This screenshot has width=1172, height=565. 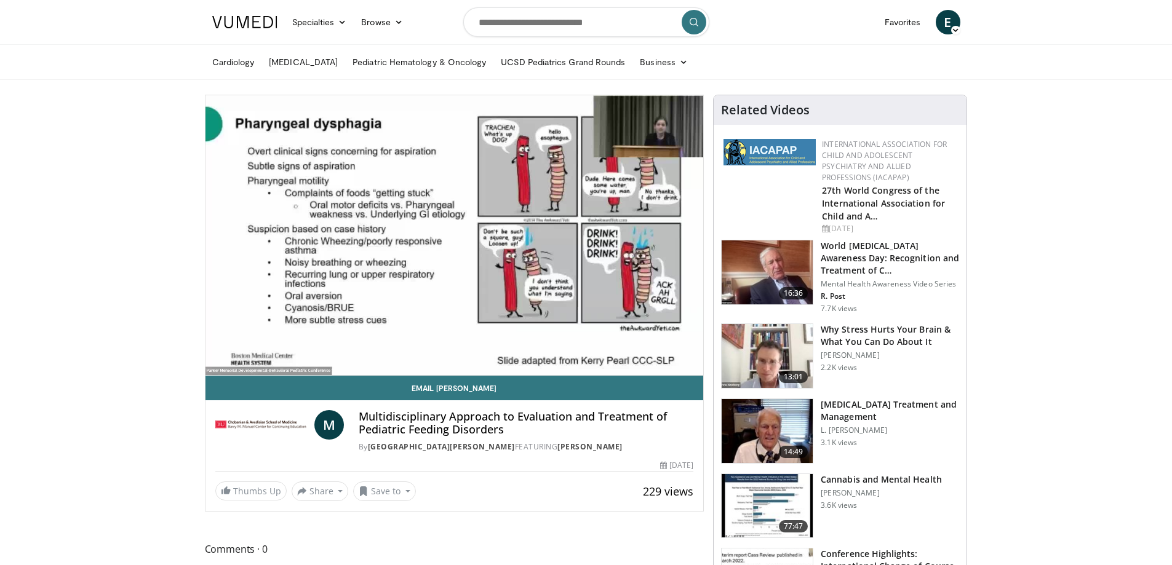 What do you see at coordinates (767, 431) in the screenshot?
I see `img: 131aa231-63ed-40f9-bacb-73b8cf340afb.150x105_q85_crop-smart_upscale.jpg` at bounding box center [767, 431].